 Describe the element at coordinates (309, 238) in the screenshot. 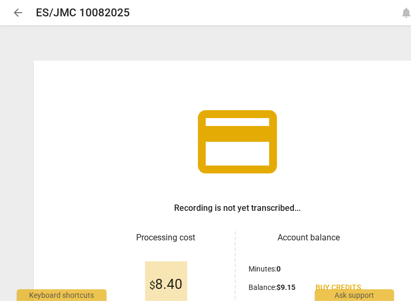

I see `h3: Account balance` at that location.